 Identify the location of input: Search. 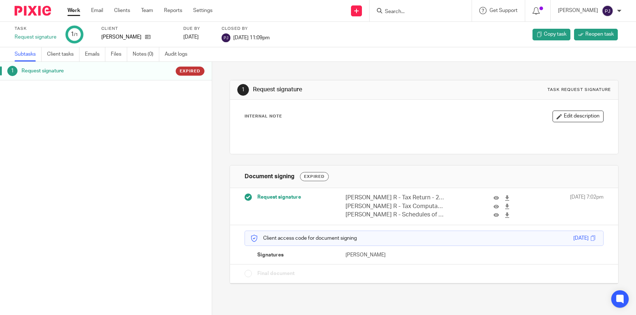
(417, 12).